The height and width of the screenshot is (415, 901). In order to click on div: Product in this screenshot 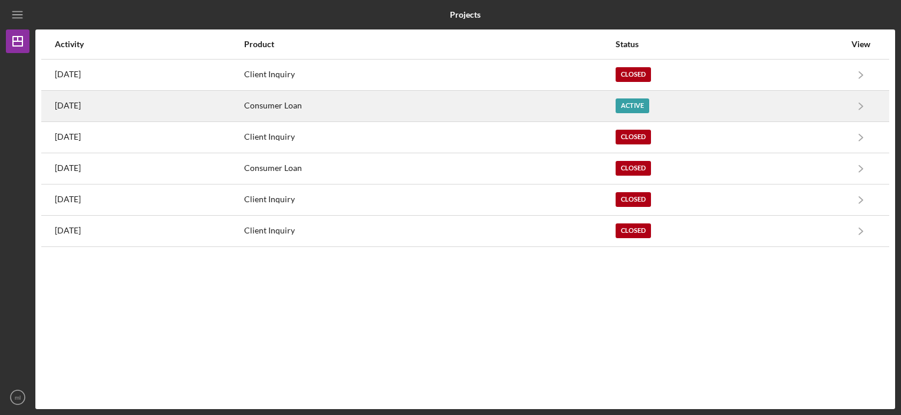, I will do `click(429, 44)`.